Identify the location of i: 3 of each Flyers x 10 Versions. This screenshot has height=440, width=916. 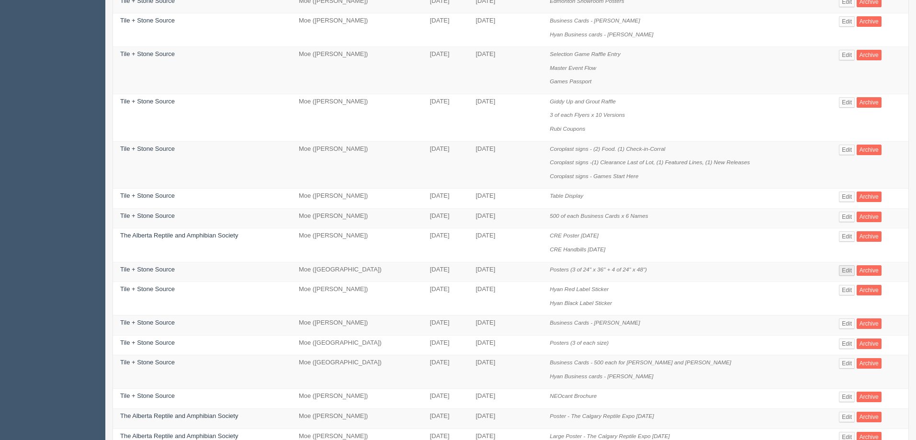
(587, 114).